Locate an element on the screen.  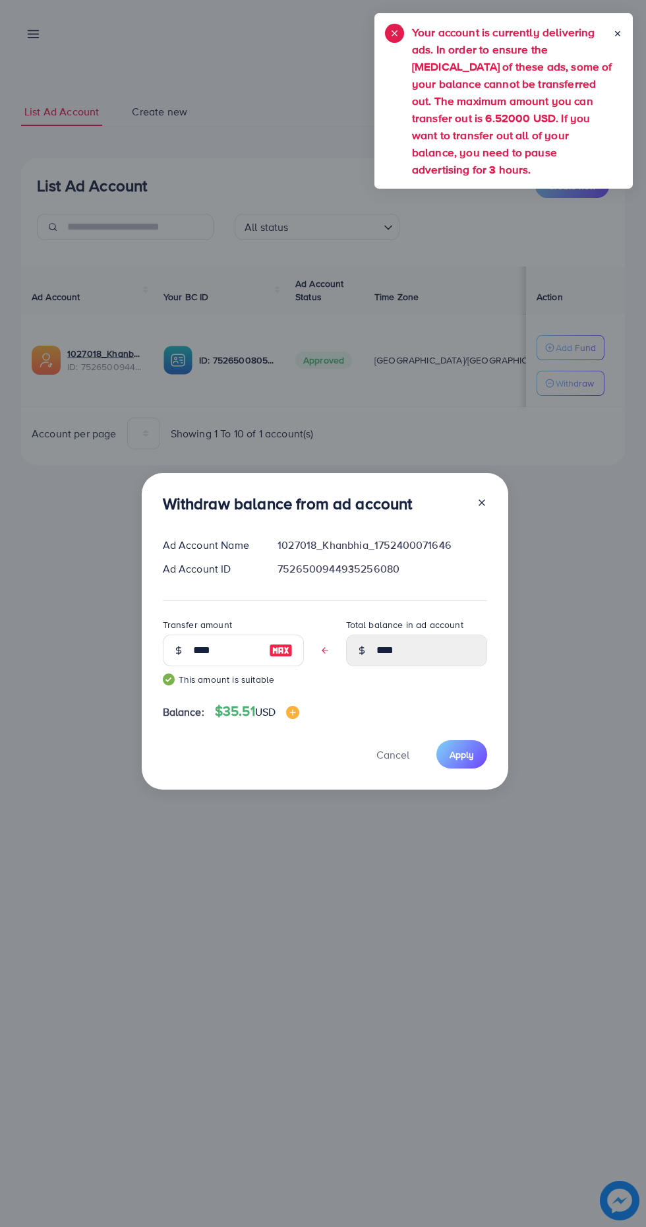
div: Ad Account Name is located at coordinates (210, 545).